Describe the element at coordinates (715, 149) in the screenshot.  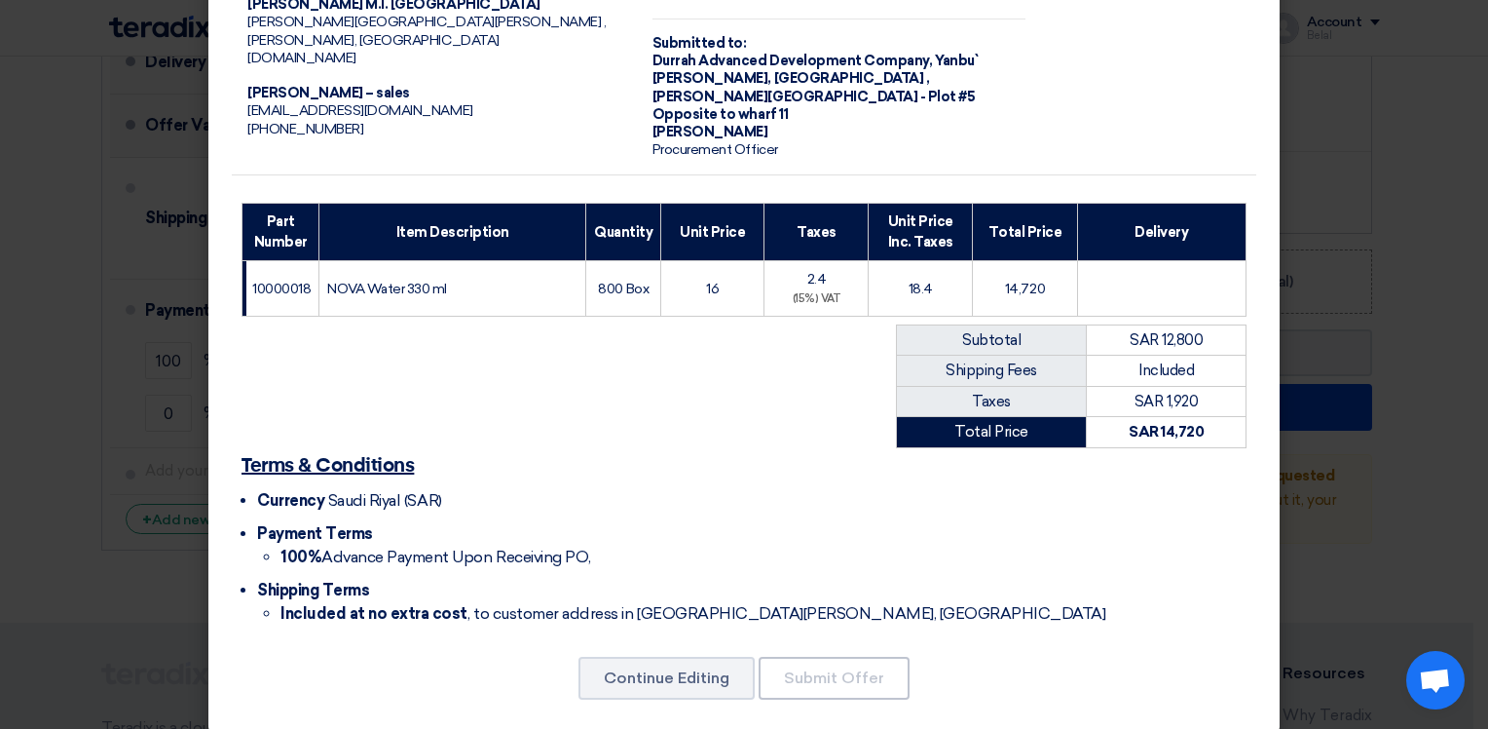
I see `span: Procurement Officer` at that location.